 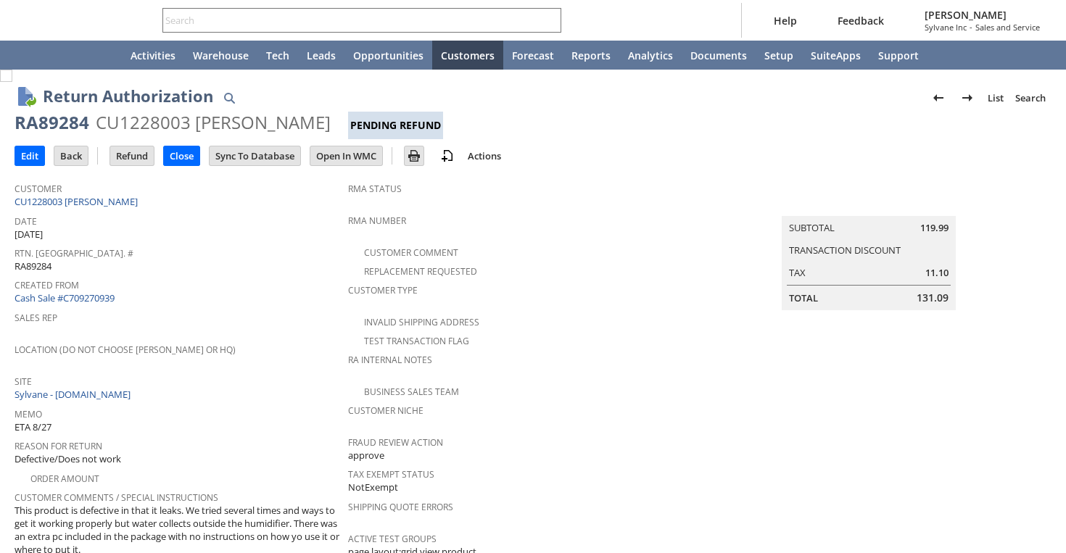 I want to click on a: Subtotal, so click(x=812, y=228).